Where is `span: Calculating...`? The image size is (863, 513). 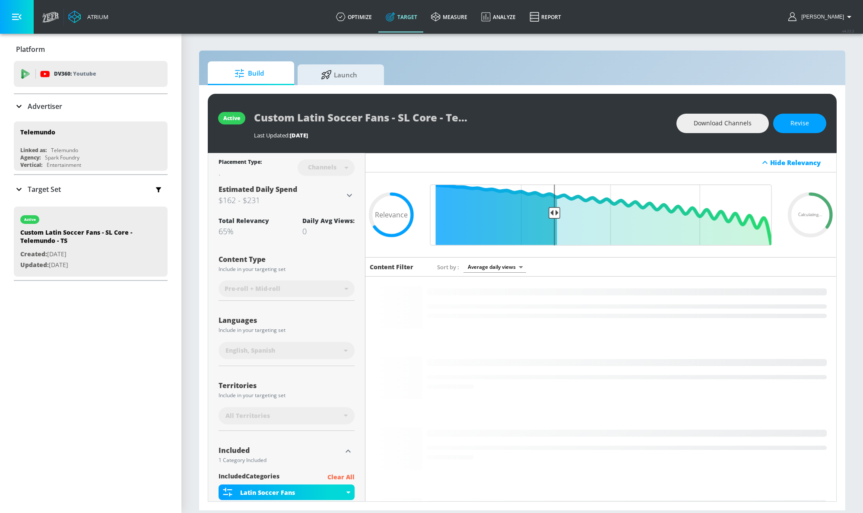 span: Calculating... is located at coordinates (810, 215).